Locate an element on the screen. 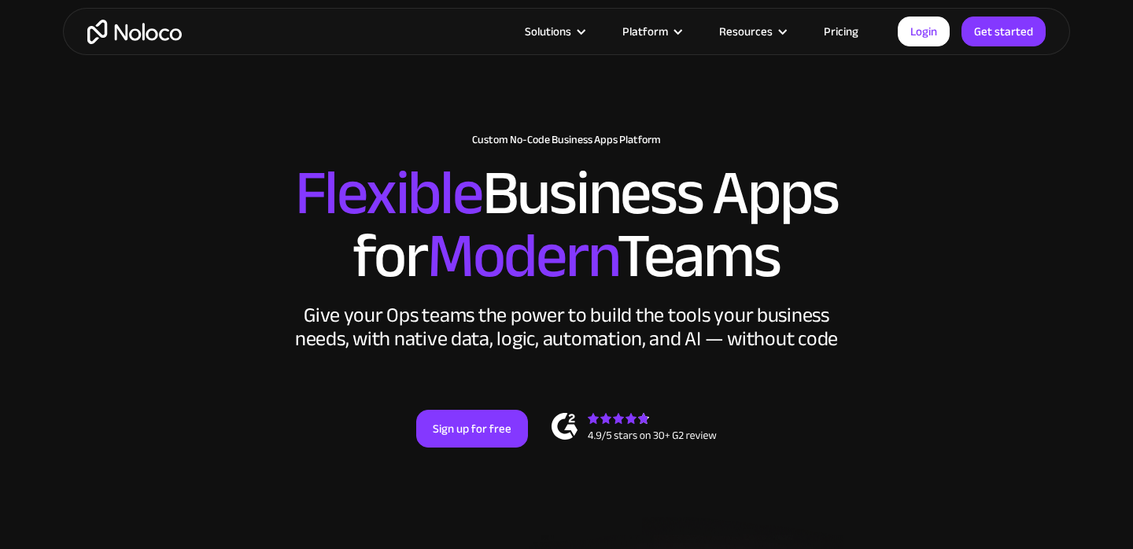 This screenshot has height=549, width=1133. h1: Custom No-Code Business Apps Platform is located at coordinates (566, 140).